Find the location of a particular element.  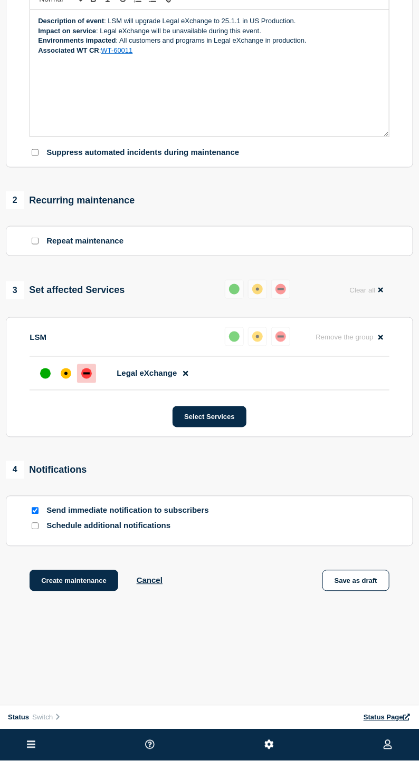

p: Send immediate notification to subscribers is located at coordinates (131, 511).